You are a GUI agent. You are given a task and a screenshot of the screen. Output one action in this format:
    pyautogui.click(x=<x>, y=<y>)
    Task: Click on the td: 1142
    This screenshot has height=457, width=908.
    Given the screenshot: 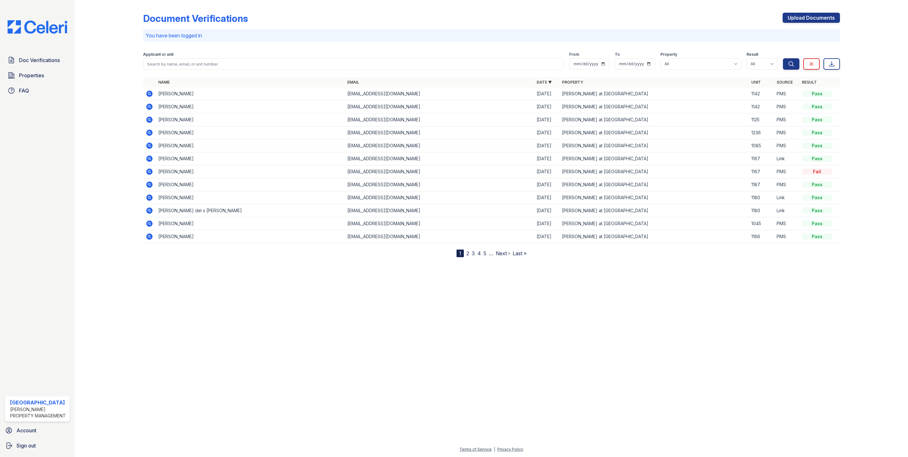 What is the action you would take?
    pyautogui.click(x=761, y=107)
    